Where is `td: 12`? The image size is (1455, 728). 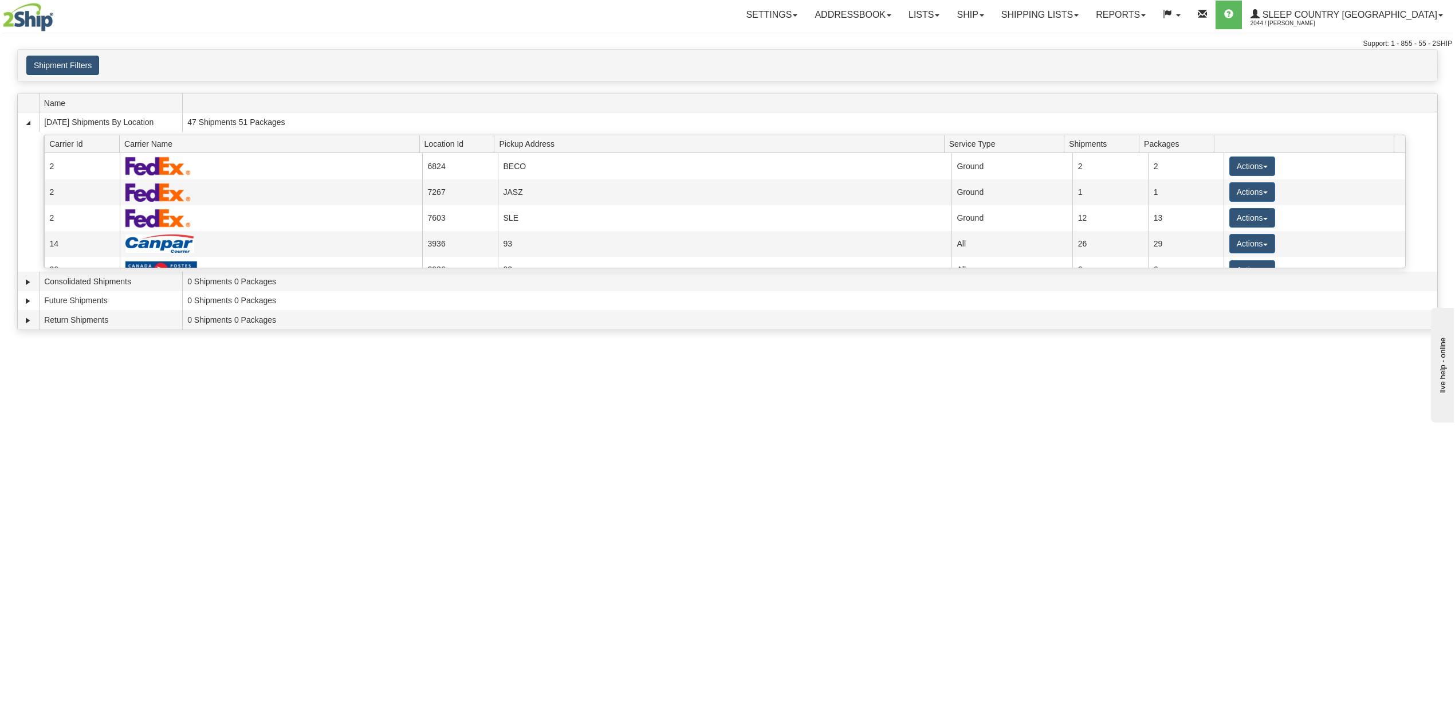
td: 12 is located at coordinates (1110, 218).